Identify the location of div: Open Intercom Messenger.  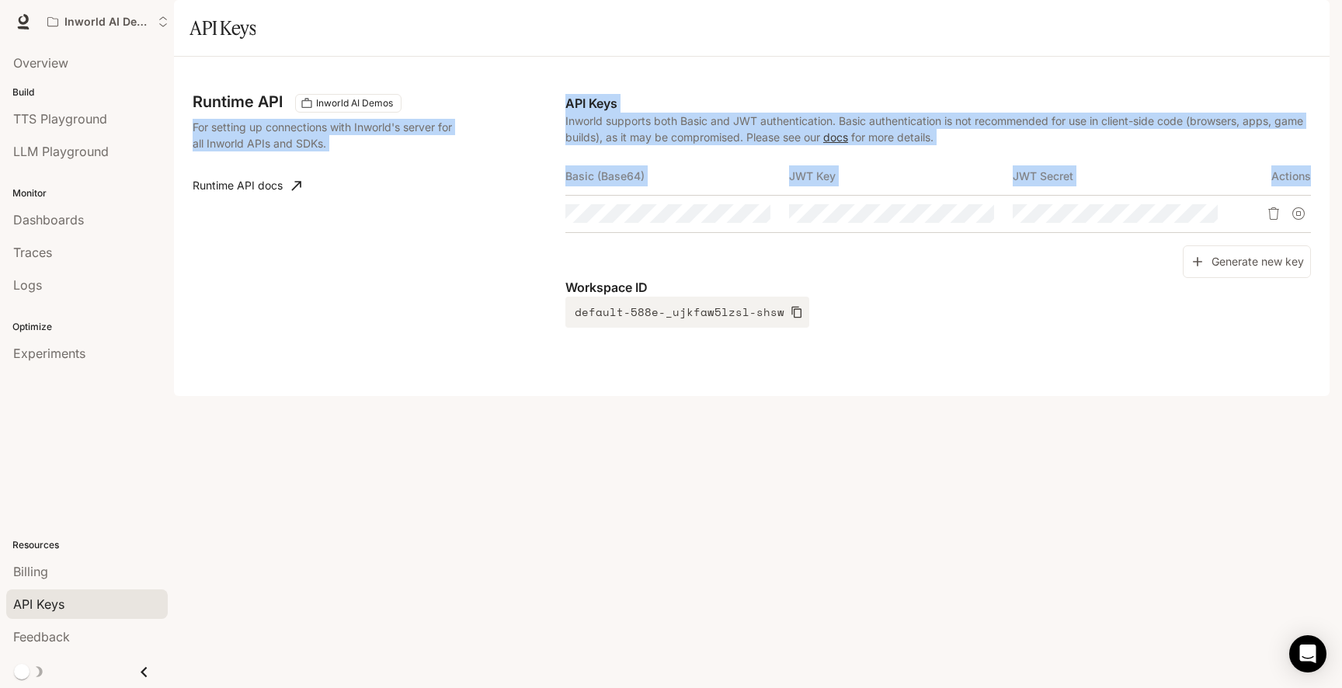
(1307, 654).